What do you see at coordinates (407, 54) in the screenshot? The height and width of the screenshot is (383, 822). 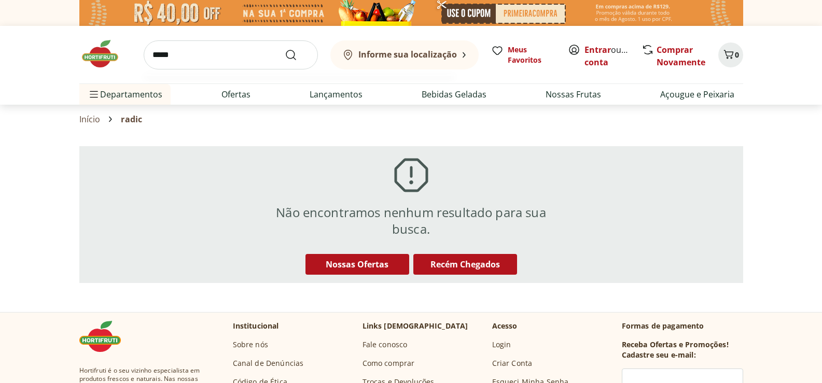 I see `b: Informe sua localização` at bounding box center [407, 54].